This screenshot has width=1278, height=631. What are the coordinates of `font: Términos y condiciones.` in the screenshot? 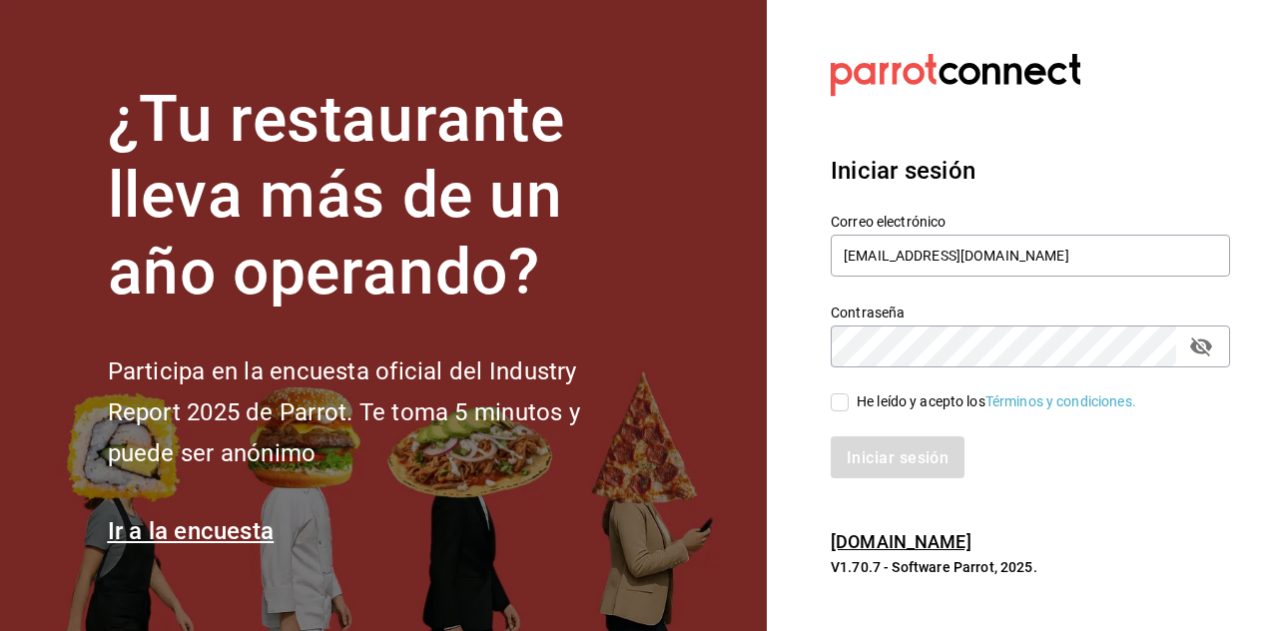 It's located at (1061, 401).